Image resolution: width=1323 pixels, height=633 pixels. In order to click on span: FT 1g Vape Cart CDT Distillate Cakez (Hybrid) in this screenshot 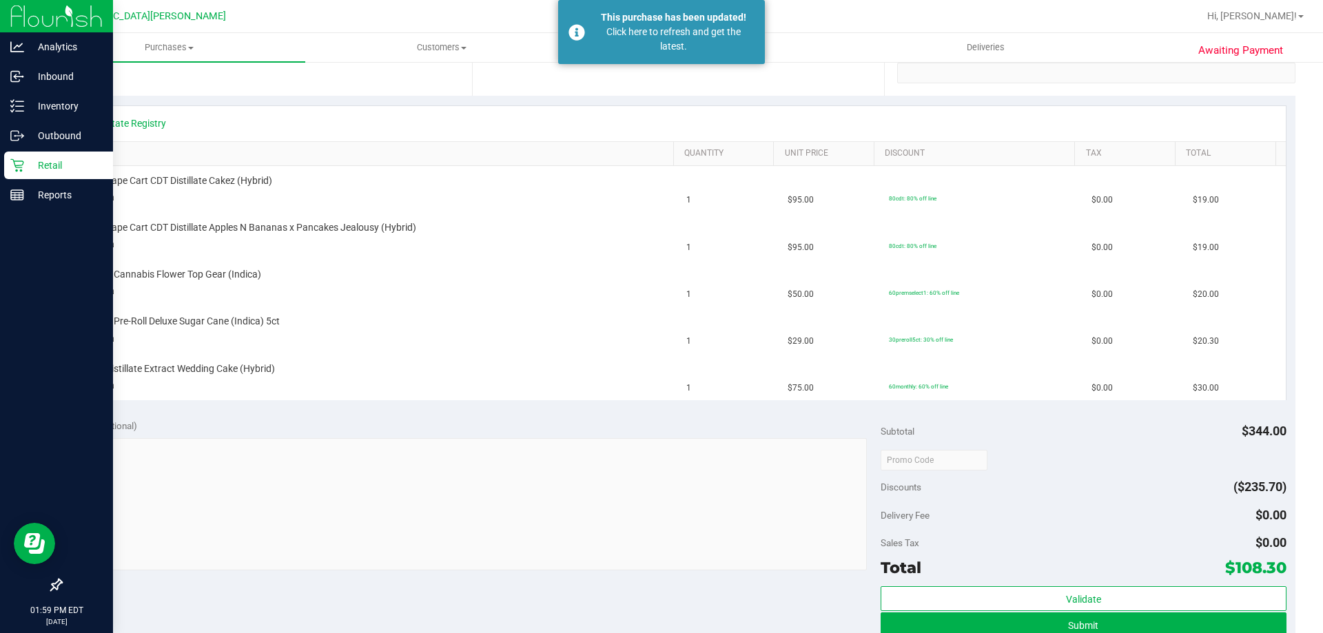, I will do `click(176, 181)`.